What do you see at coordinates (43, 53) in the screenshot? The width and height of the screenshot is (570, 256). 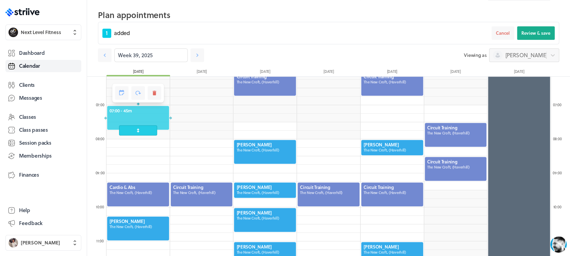 I see `a: Dashboard` at bounding box center [43, 53].